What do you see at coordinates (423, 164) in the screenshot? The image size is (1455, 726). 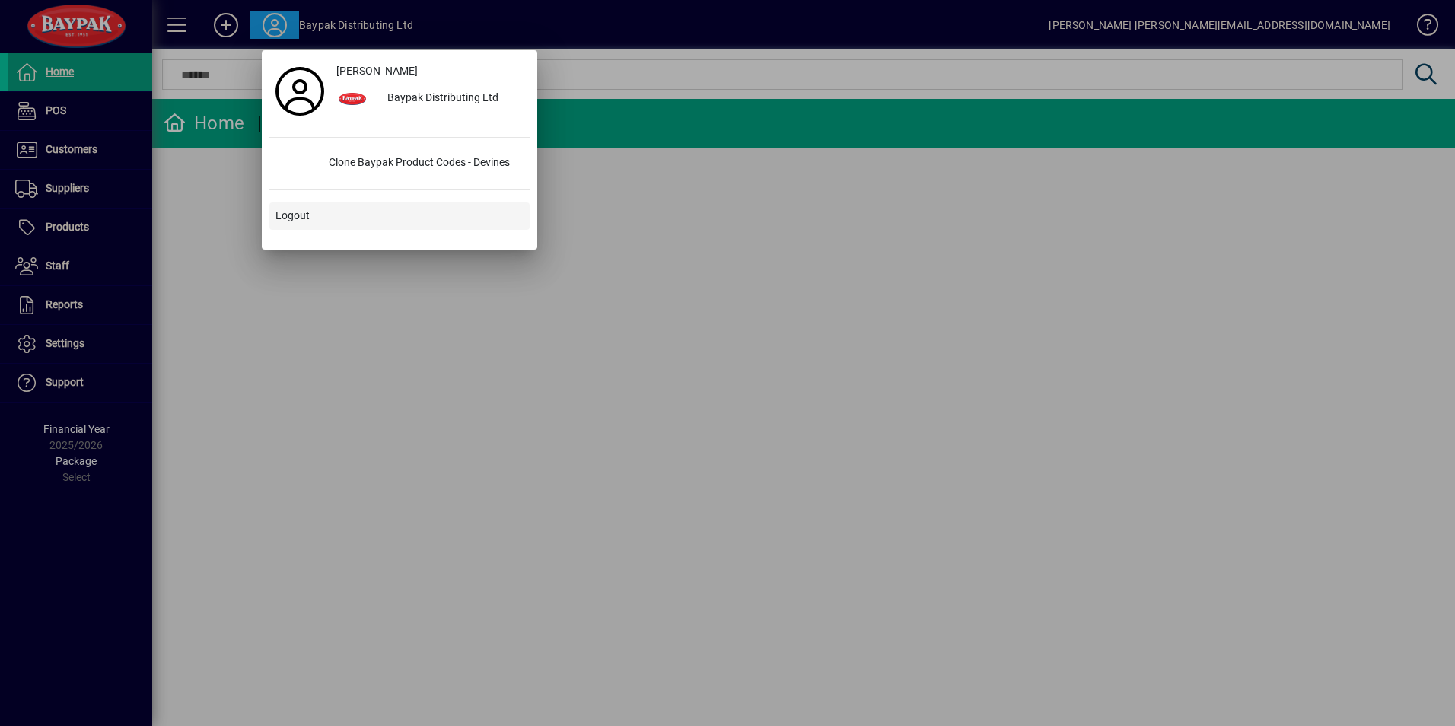 I see `div: Clone Baypak Product Codes - Devines` at bounding box center [423, 164].